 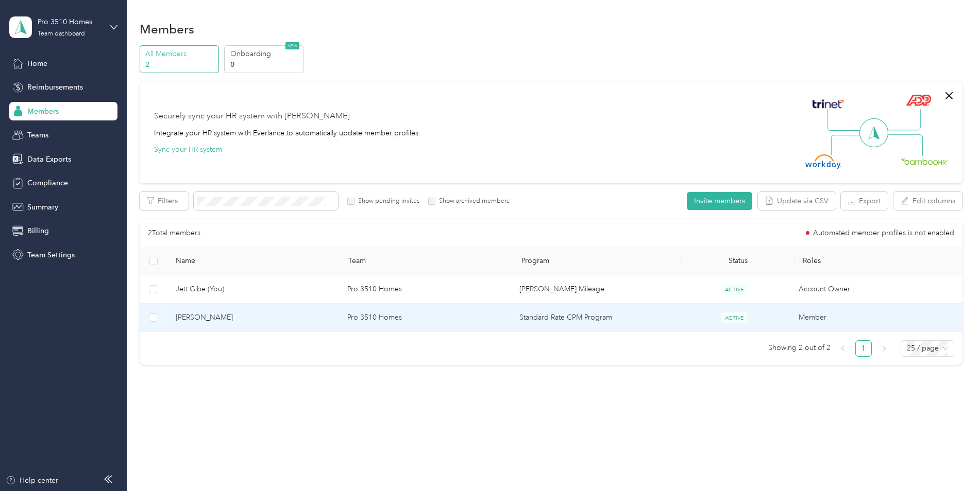 What do you see at coordinates (927, 349) in the screenshot?
I see `div: Page Size` at bounding box center [927, 349].